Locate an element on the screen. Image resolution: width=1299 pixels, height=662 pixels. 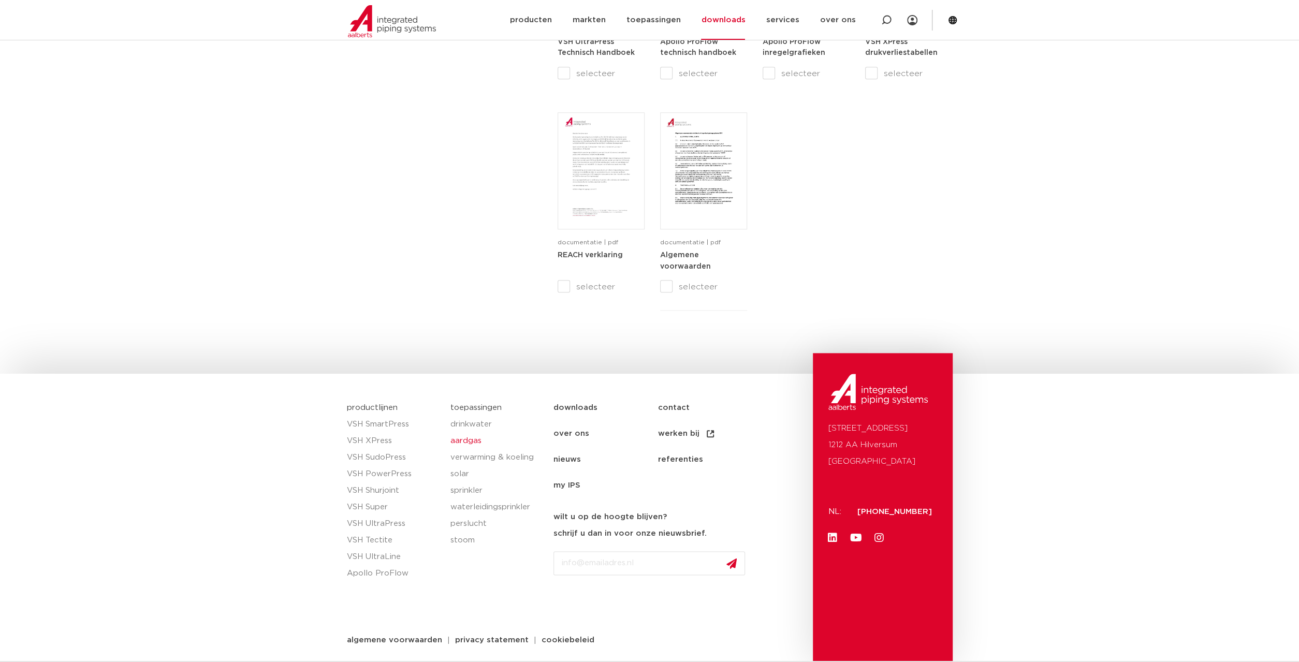
a: VSH SmartPress is located at coordinates (393, 425).